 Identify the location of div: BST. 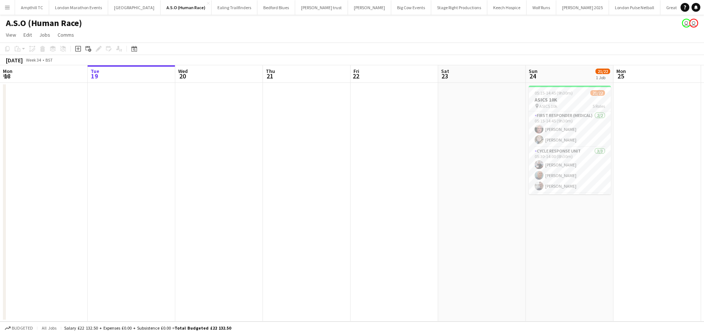
(49, 60).